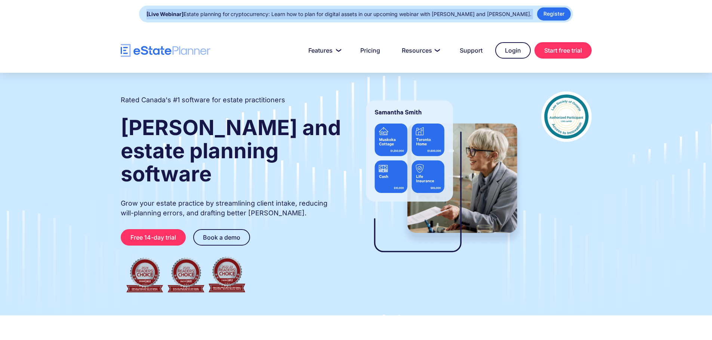  I want to click on a: Pricing, so click(370, 50).